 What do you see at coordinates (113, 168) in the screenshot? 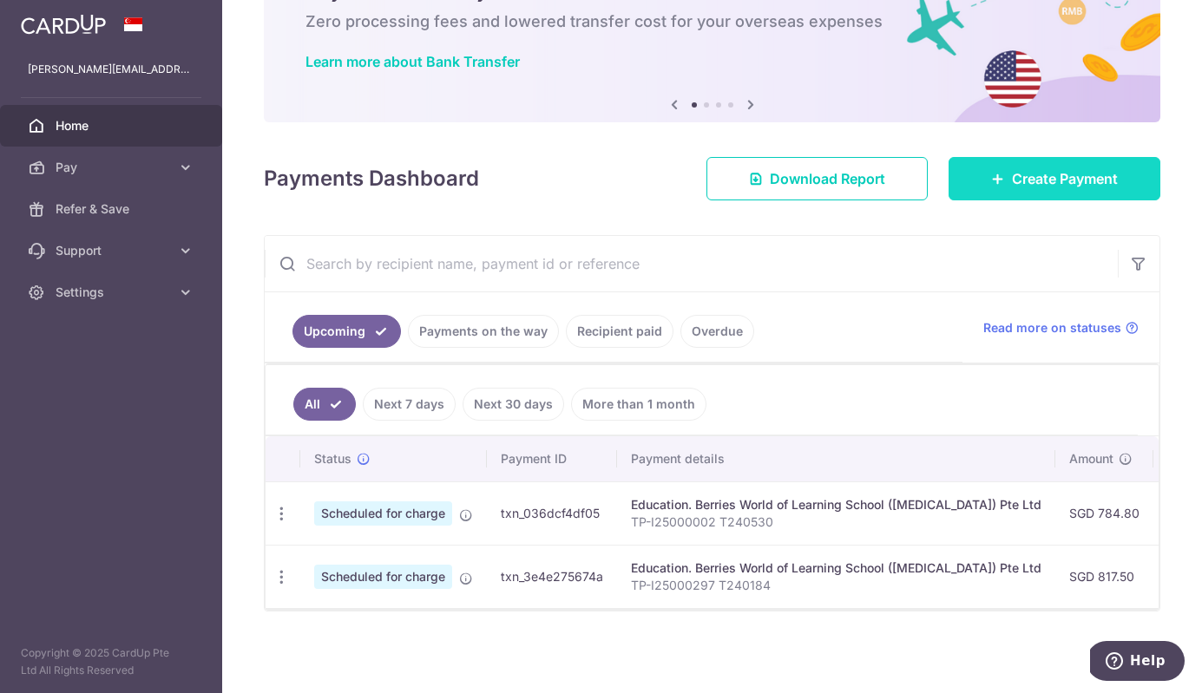
I see `span: Pay` at bounding box center [113, 168].